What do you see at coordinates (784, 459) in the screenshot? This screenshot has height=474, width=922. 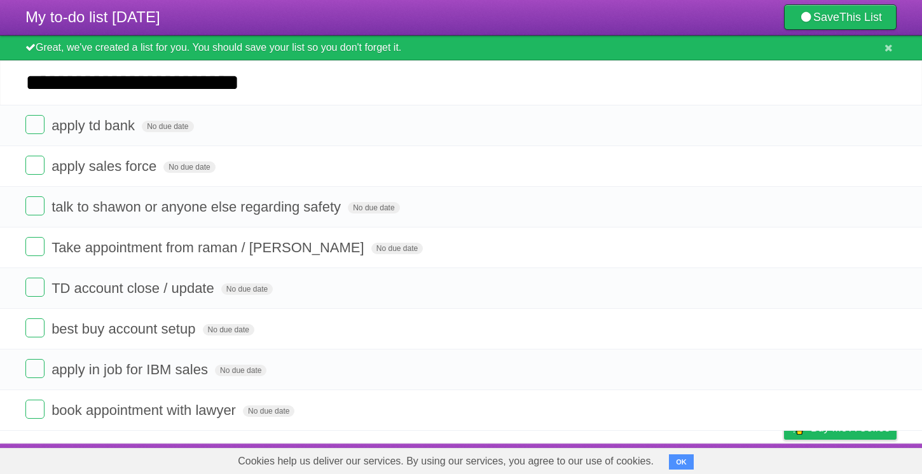 I see `a: Privacy` at bounding box center [784, 459].